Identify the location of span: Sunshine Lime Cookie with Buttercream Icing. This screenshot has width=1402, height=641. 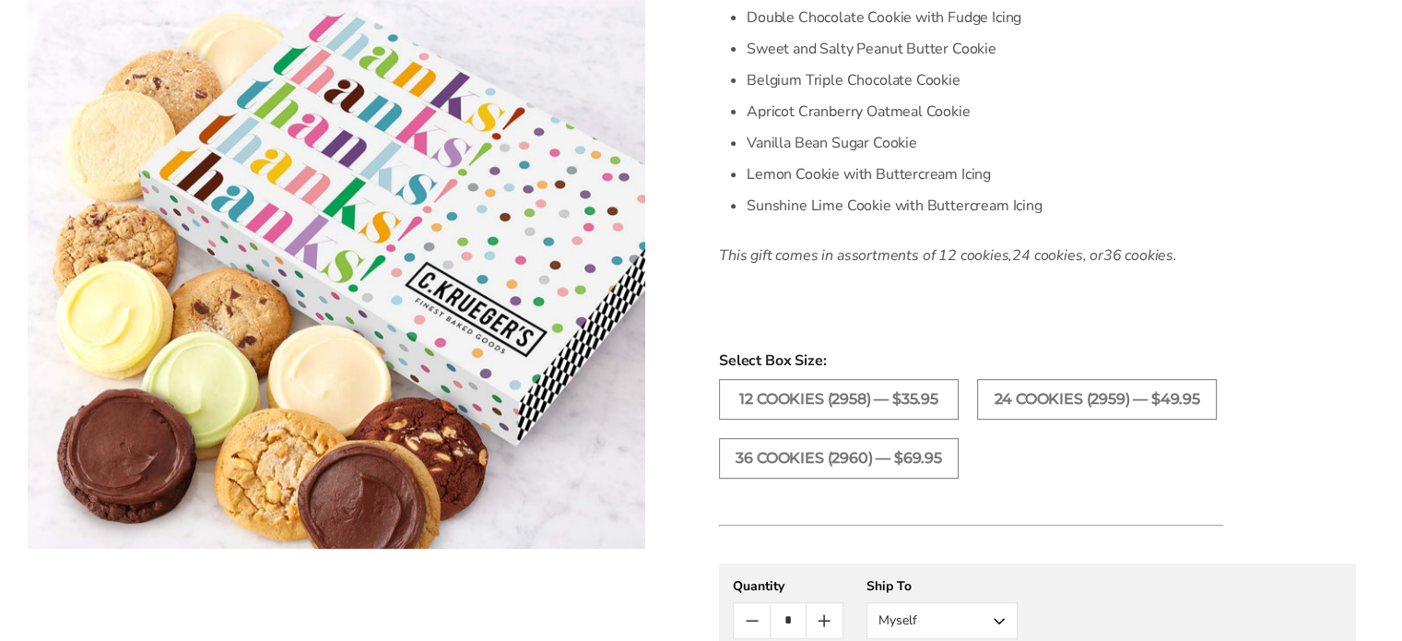
(894, 206).